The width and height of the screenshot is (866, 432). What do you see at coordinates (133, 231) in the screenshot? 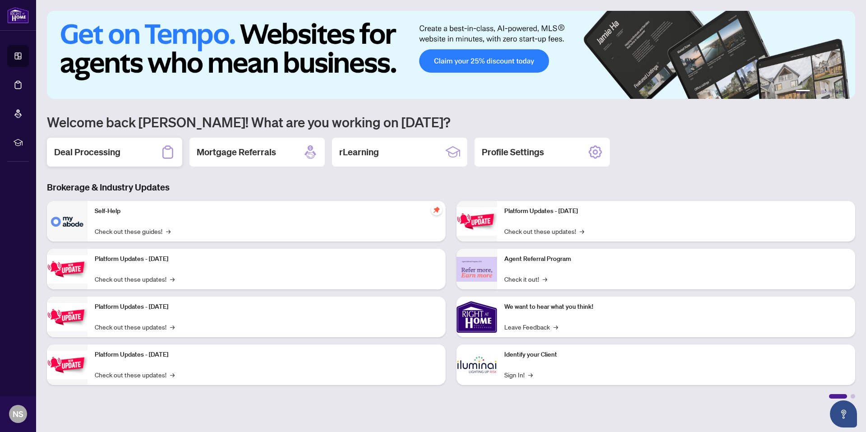
I see `a: Check out these guides!→` at bounding box center [133, 231].